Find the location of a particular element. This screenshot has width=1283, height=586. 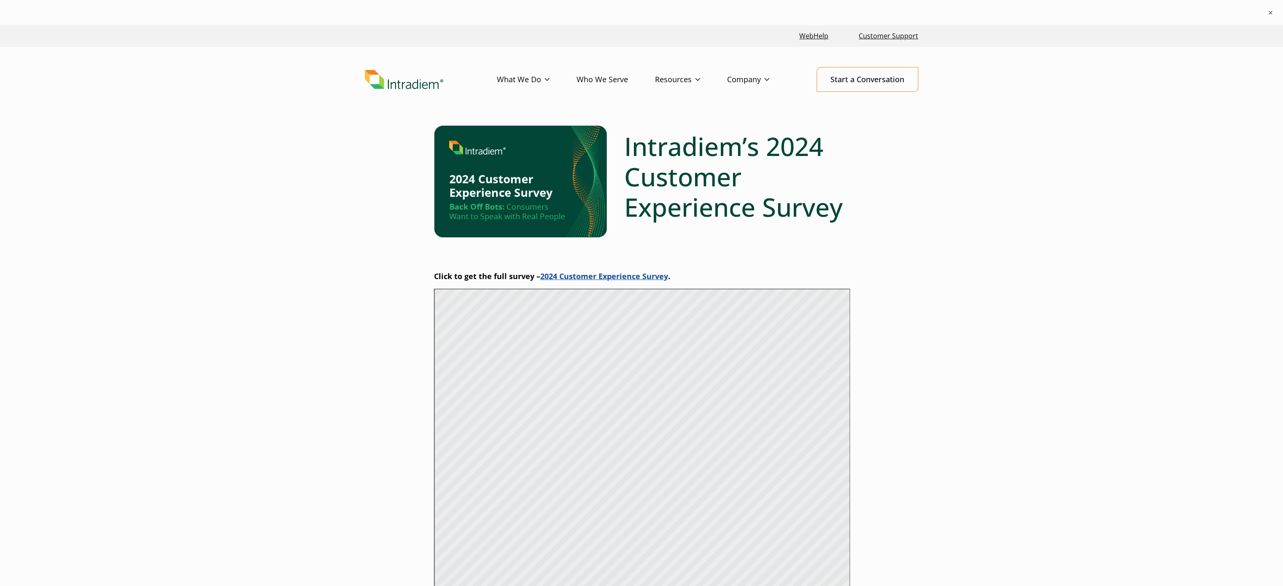

a: Link to homepage of Intradiem is located at coordinates (431, 80).